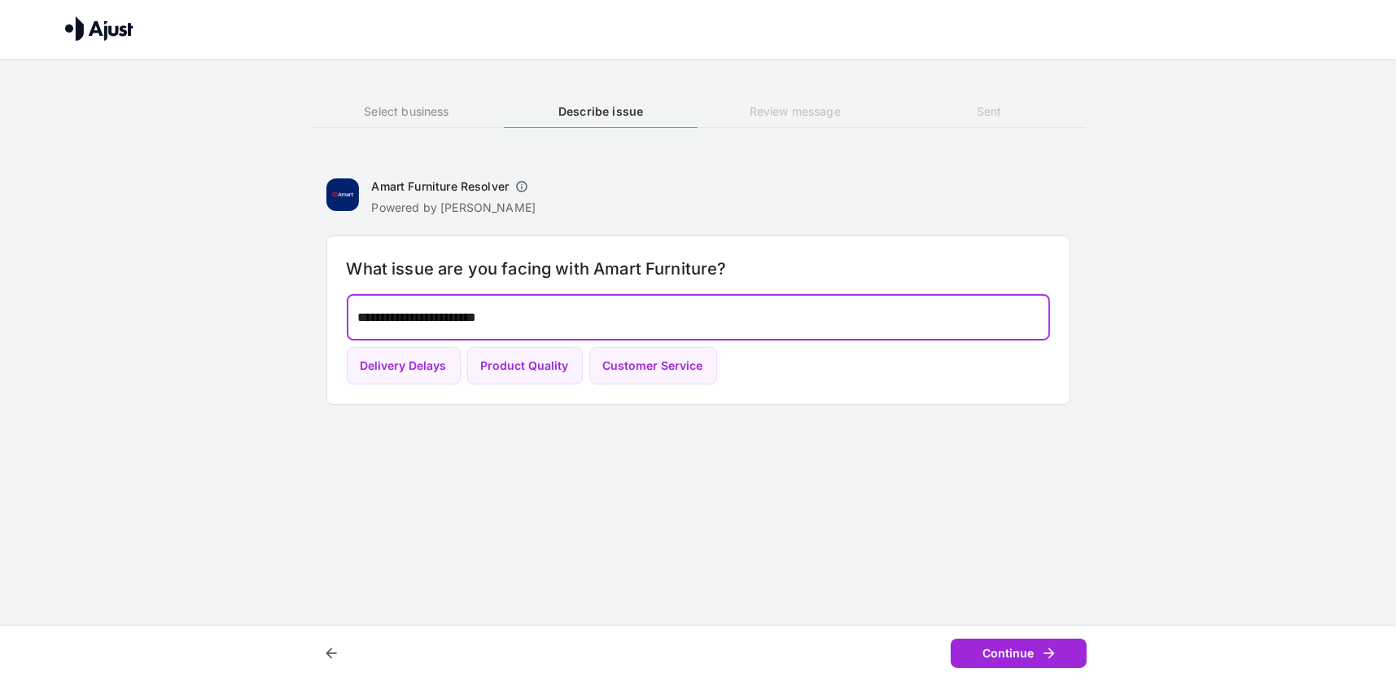 The height and width of the screenshot is (681, 1396). Describe the element at coordinates (99, 28) in the screenshot. I see `img: Ajust` at that location.